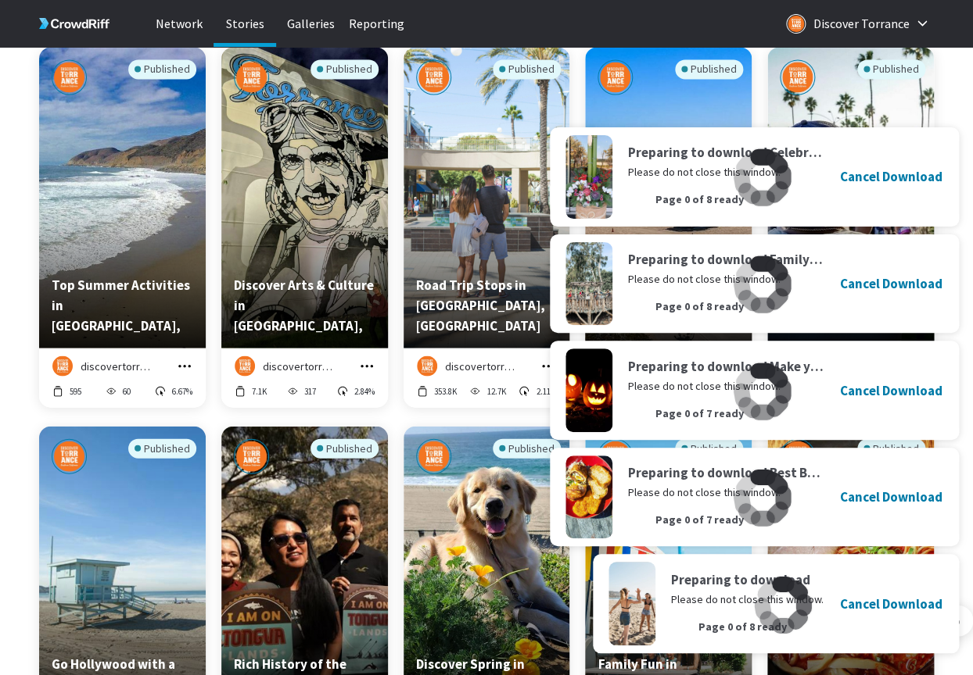  Describe the element at coordinates (795, 23) in the screenshot. I see `img: Logo for Discover Torrance` at that location.